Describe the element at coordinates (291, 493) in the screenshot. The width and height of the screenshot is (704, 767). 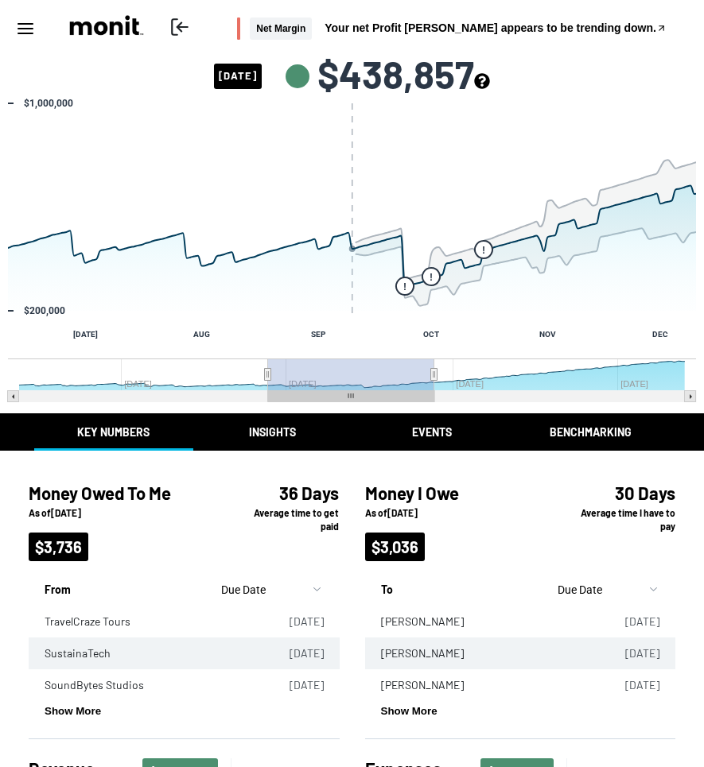
I see `h4: 36 Days` at that location.